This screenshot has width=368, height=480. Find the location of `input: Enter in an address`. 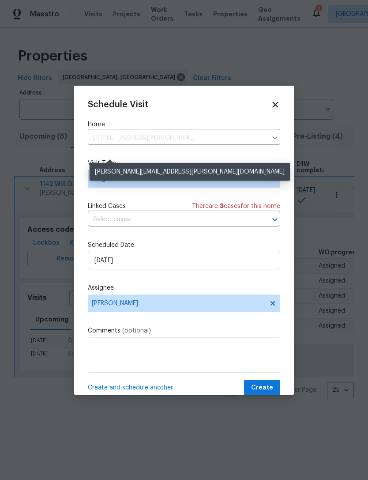

input: Enter in an address is located at coordinates (178, 138).